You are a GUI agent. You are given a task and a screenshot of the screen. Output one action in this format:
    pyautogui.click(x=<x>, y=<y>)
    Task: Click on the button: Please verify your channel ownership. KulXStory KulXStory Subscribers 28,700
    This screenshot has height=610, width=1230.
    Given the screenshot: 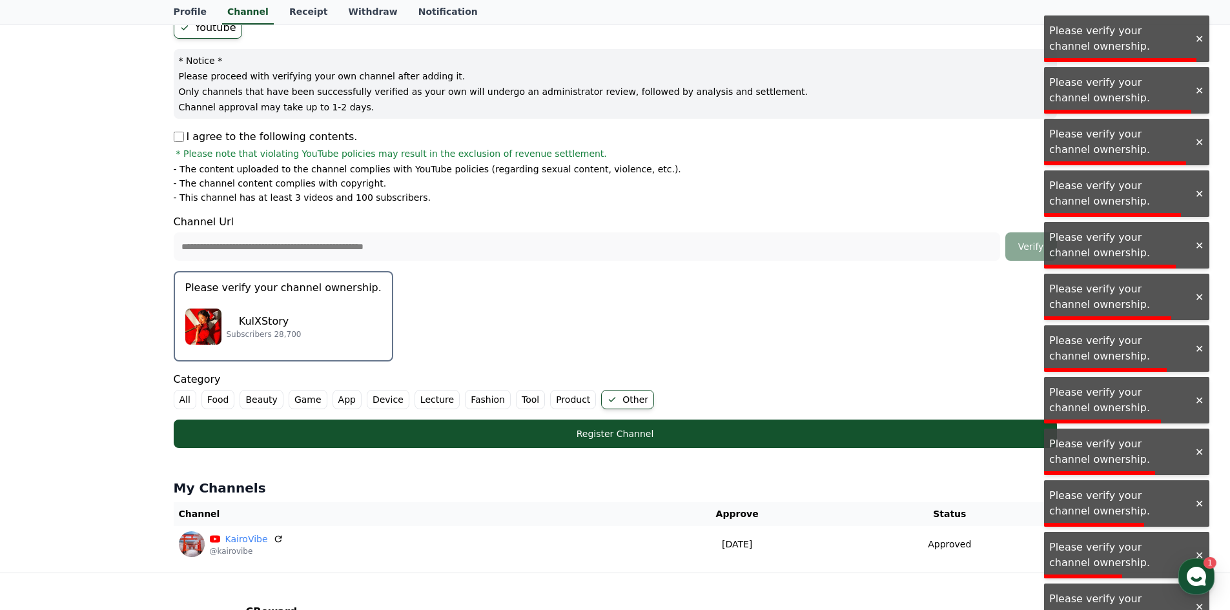 What is the action you would take?
    pyautogui.click(x=284, y=316)
    